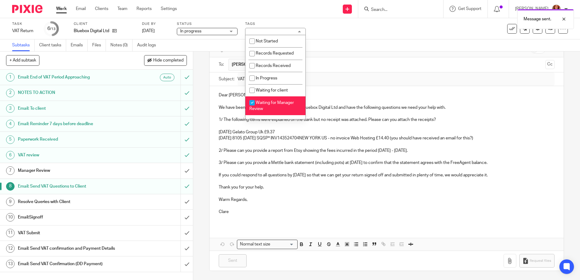  I want to click on a: Work, so click(61, 9).